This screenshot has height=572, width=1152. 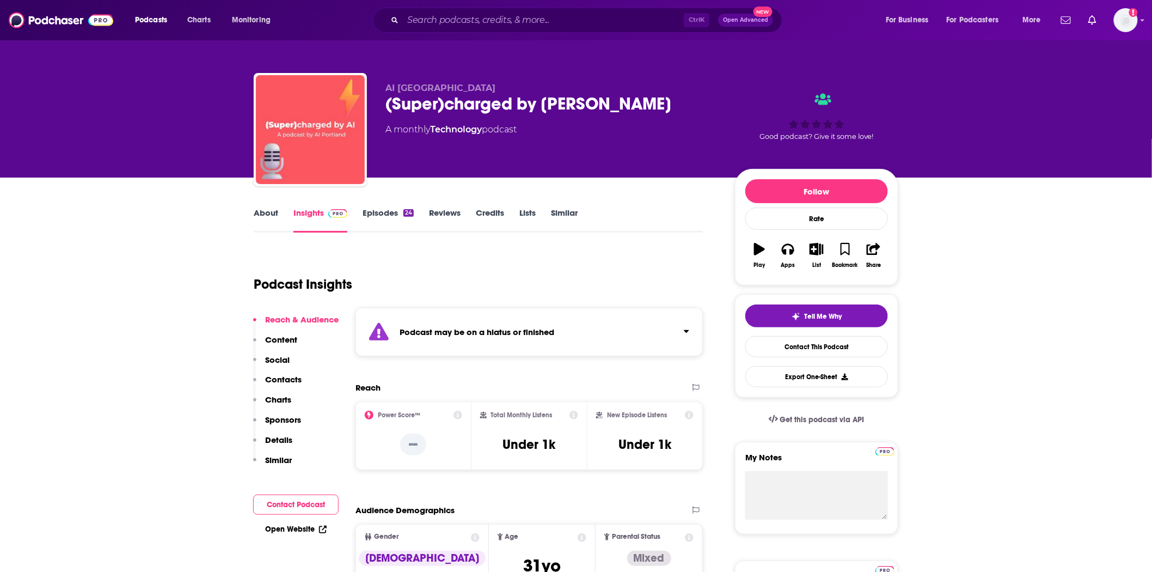 What do you see at coordinates (61, 20) in the screenshot?
I see `img: Podchaser - Follow, Share and Rate Podcasts` at bounding box center [61, 20].